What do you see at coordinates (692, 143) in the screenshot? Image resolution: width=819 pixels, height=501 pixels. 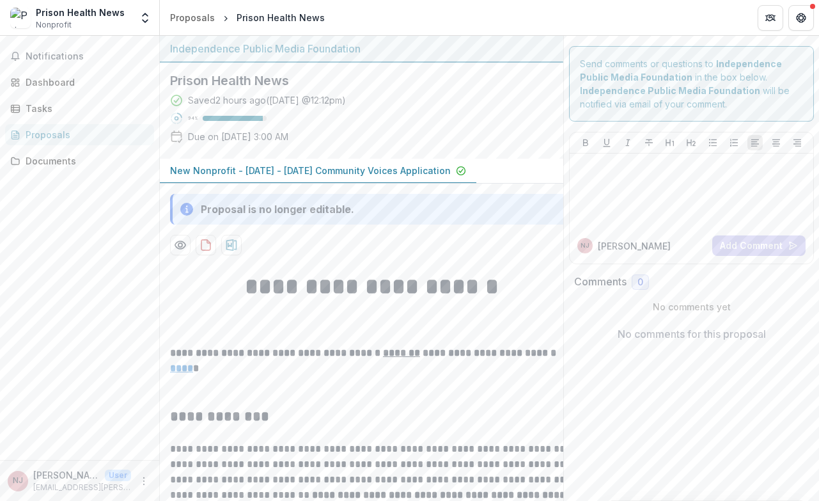 I see `button: Heading 2` at bounding box center [692, 143].